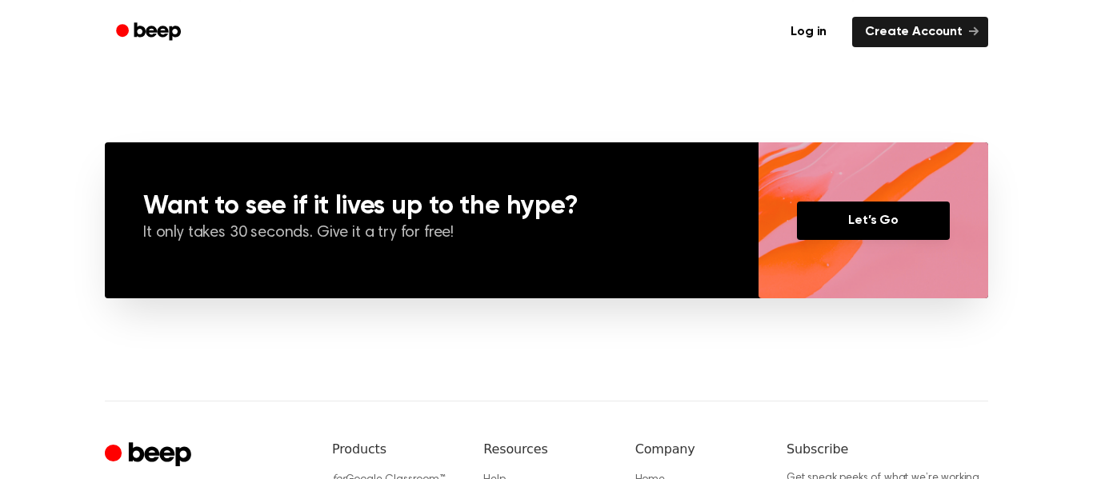 The image size is (1093, 479). I want to click on a: Let’s Go, so click(873, 221).